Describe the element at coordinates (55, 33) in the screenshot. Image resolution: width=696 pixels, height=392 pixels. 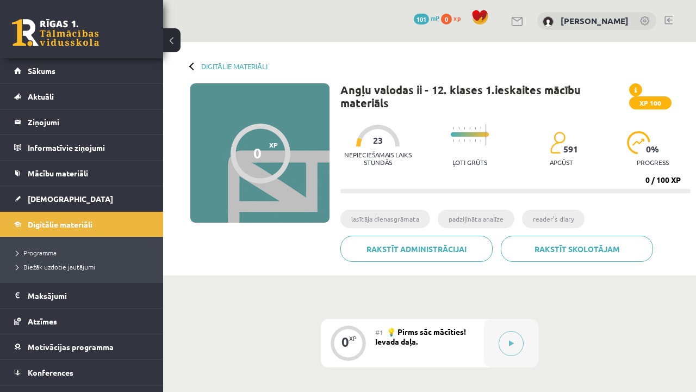
I see `a: Rīgas 1. Tālmācības vidusskola` at that location.